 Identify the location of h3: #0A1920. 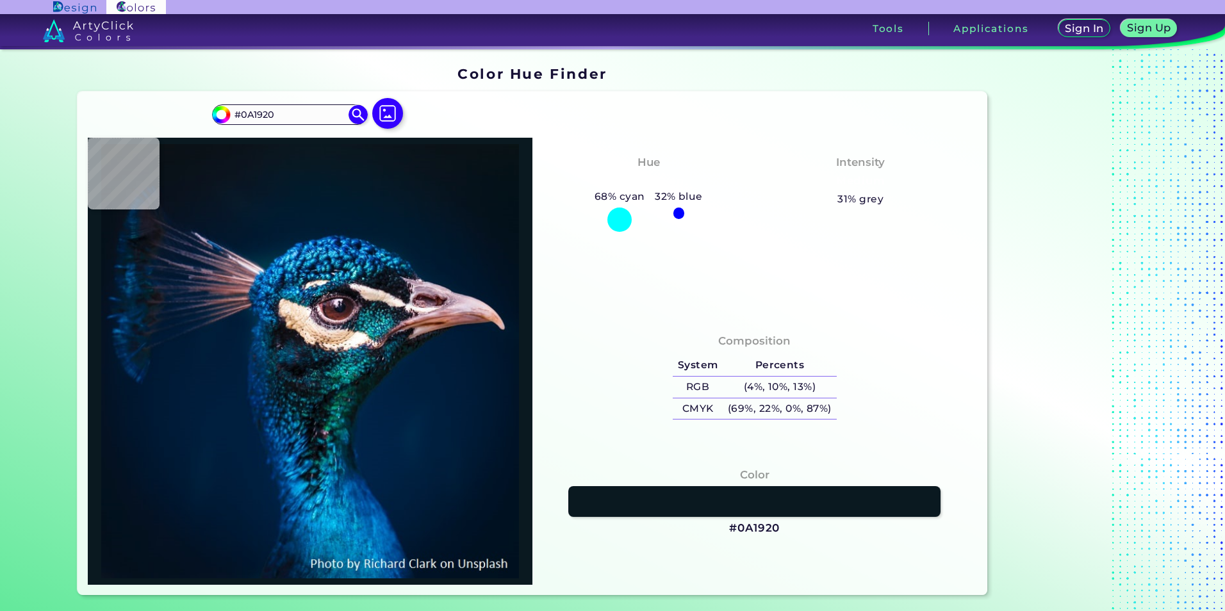
(754, 529).